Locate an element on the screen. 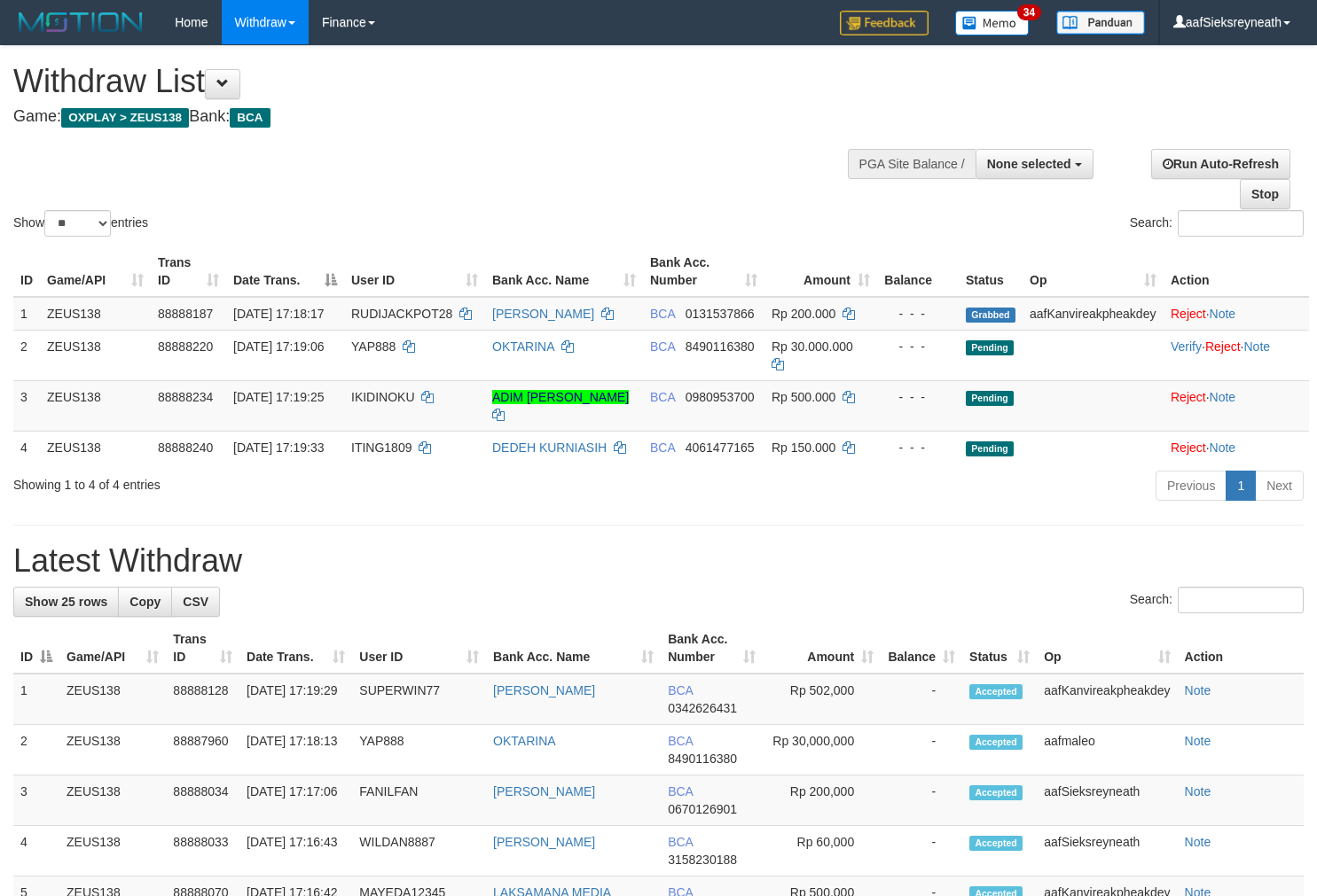 The width and height of the screenshot is (1317, 896). span: Copy 0131537866 to clipboard is located at coordinates (720, 313).